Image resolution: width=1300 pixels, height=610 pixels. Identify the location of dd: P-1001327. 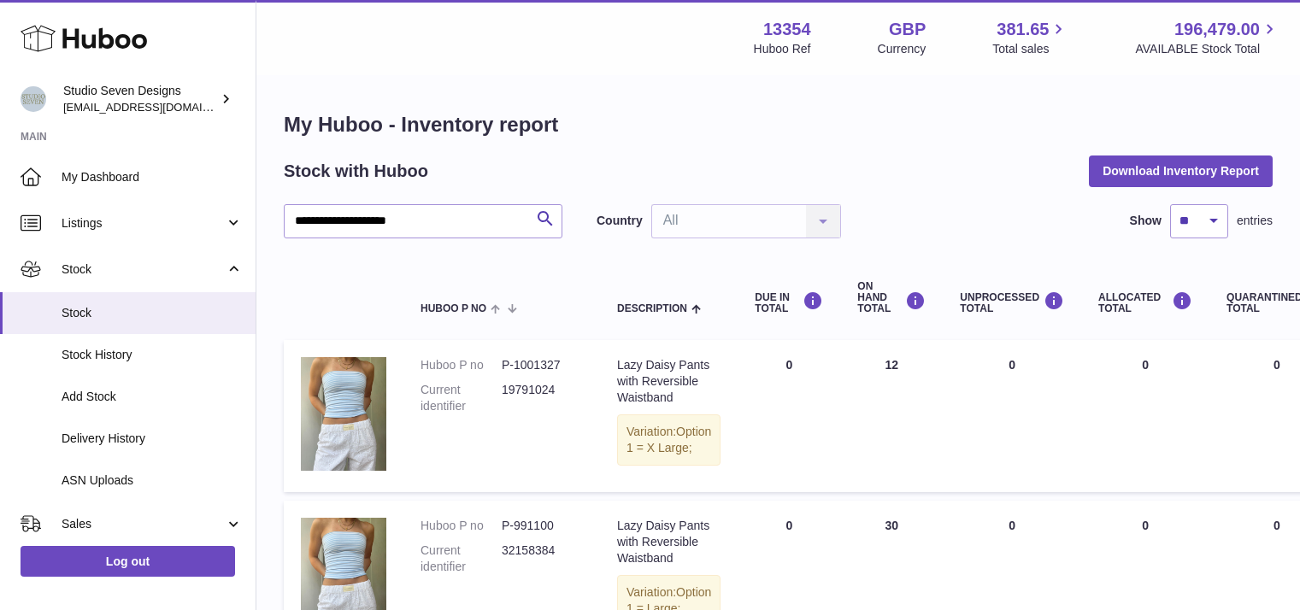
(542, 365).